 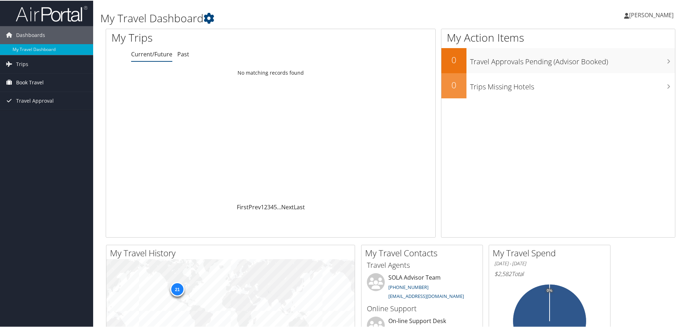 I want to click on span: $2,582, so click(x=503, y=273).